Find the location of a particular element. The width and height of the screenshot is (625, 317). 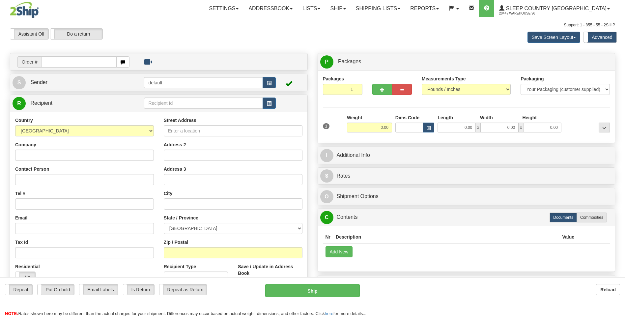

span: R is located at coordinates (19, 103).